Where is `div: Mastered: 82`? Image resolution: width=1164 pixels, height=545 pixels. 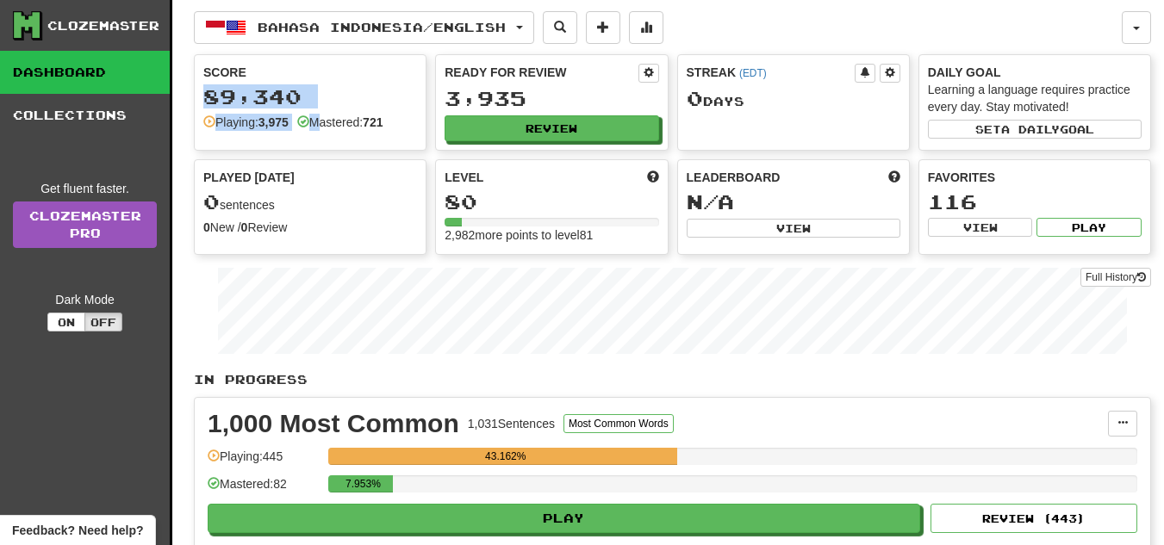 div: Mastered: 82 is located at coordinates (264, 489).